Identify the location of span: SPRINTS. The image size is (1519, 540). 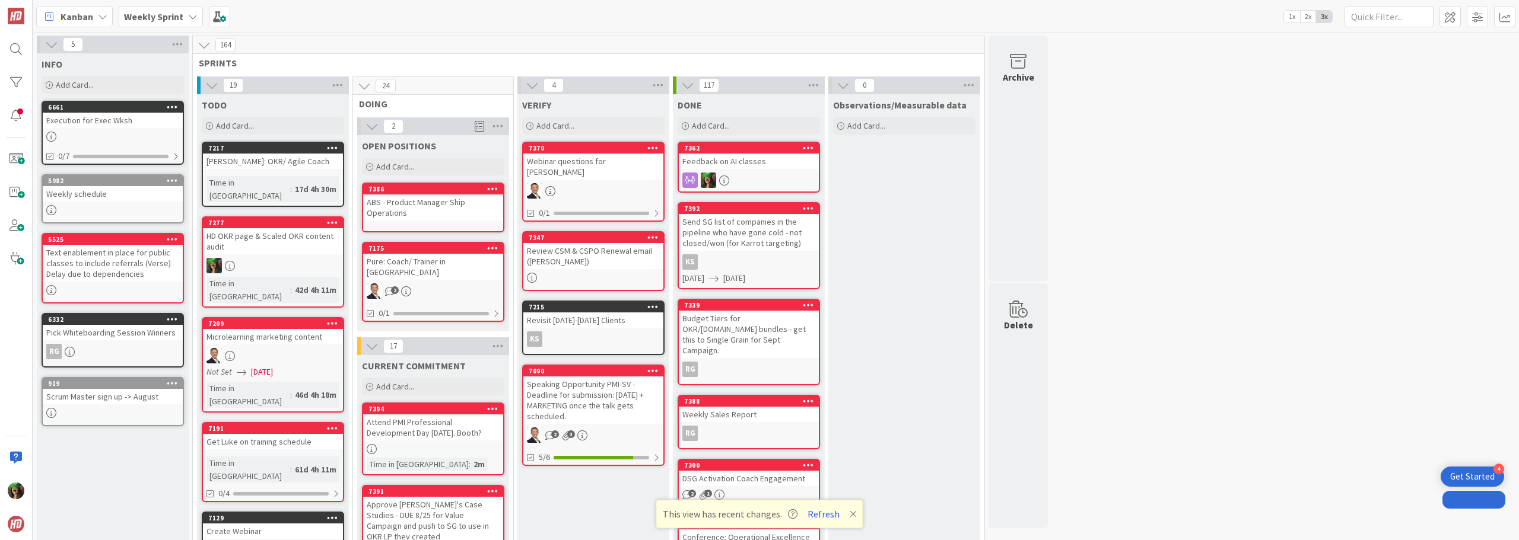
(584, 63).